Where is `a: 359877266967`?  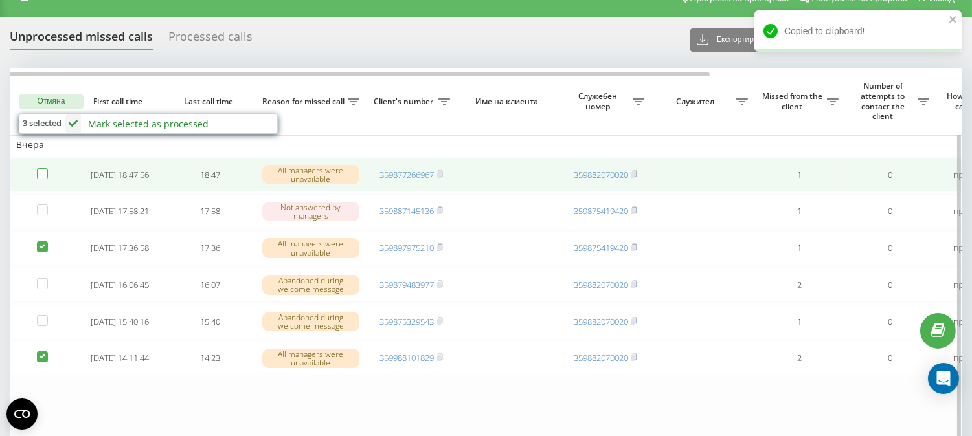
a: 359877266967 is located at coordinates (407, 175).